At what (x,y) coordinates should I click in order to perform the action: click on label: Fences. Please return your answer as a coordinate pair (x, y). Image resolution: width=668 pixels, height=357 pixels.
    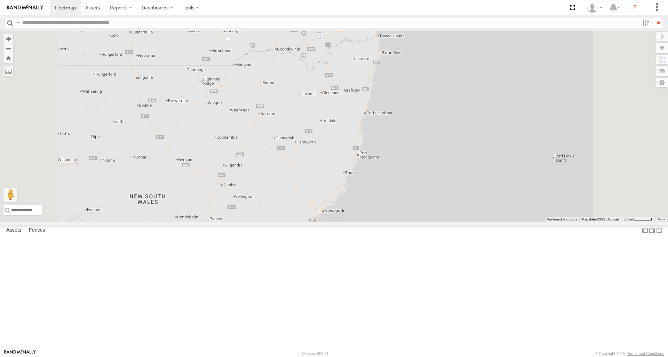
    Looking at the image, I should click on (37, 230).